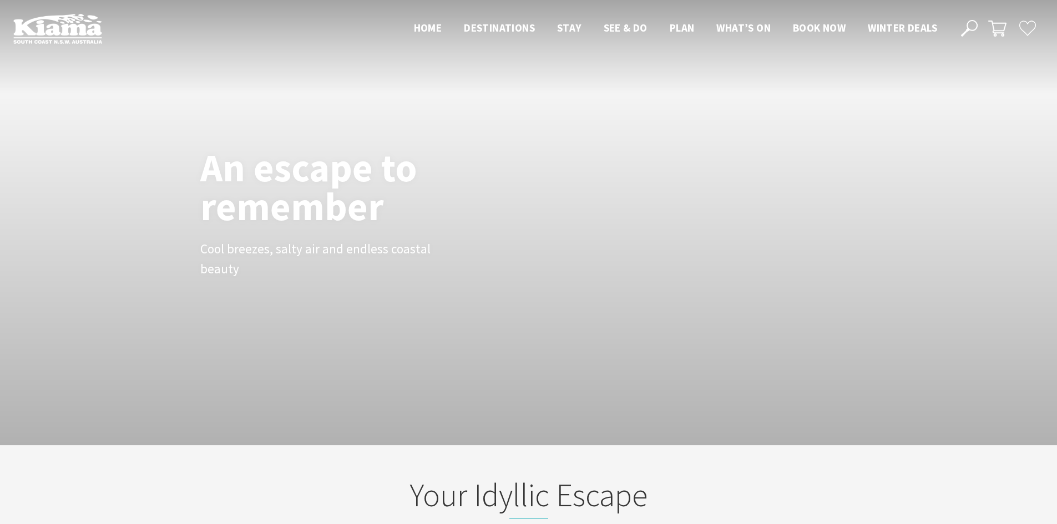  I want to click on span: Home, so click(428, 28).